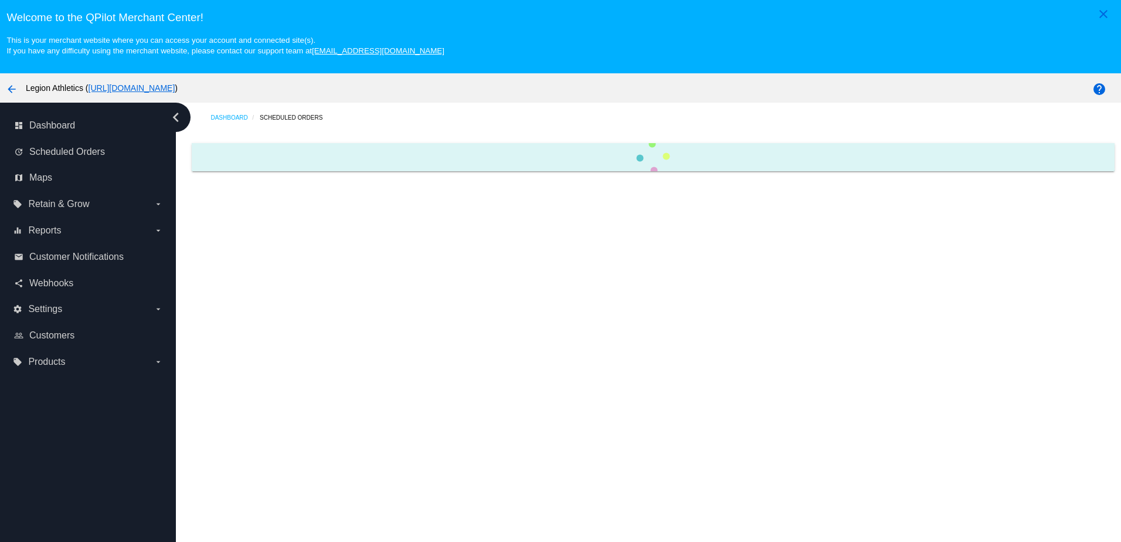  What do you see at coordinates (67, 152) in the screenshot?
I see `span: Scheduled Orders` at bounding box center [67, 152].